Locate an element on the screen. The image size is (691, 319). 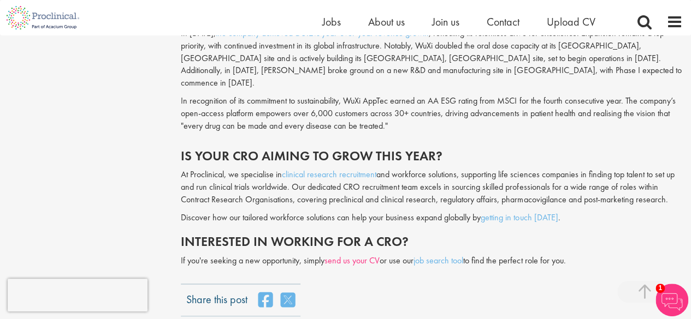
span: 1 is located at coordinates (660, 288).